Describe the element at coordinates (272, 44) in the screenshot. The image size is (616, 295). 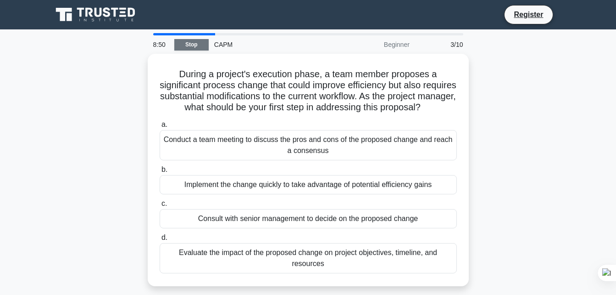
I see `div: CAPM` at that location.